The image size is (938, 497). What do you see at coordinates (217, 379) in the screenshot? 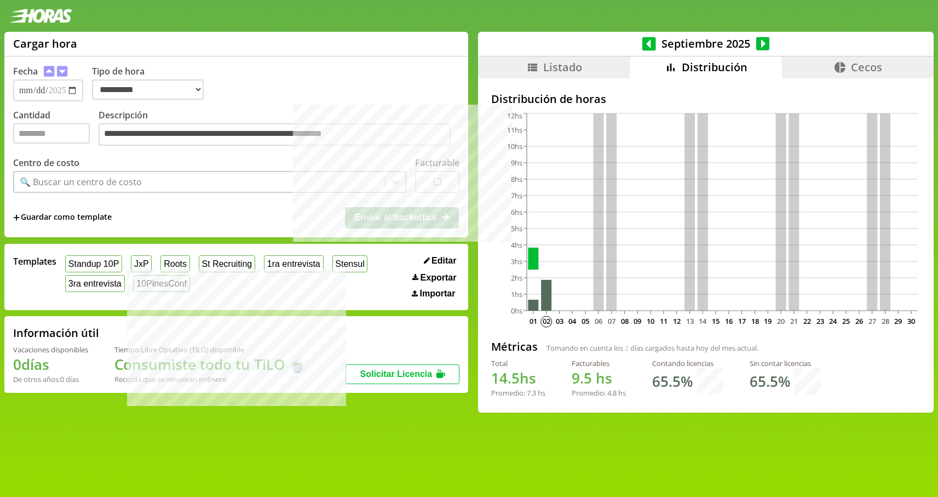
I see `b: Enero` at bounding box center [217, 379].